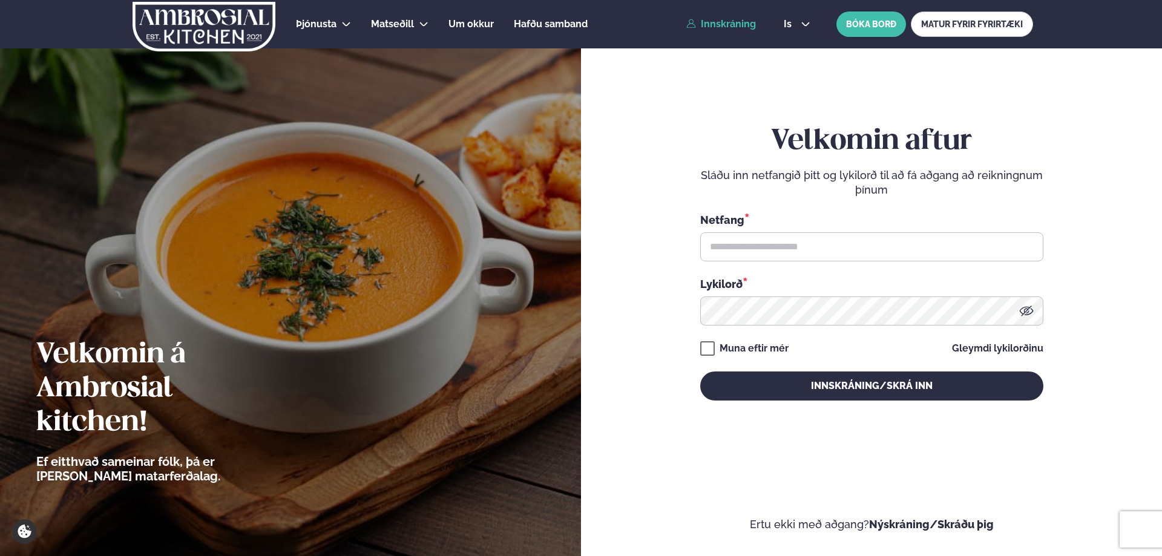 The width and height of the screenshot is (1162, 556). Describe the element at coordinates (796, 24) in the screenshot. I see `button: is` at that location.